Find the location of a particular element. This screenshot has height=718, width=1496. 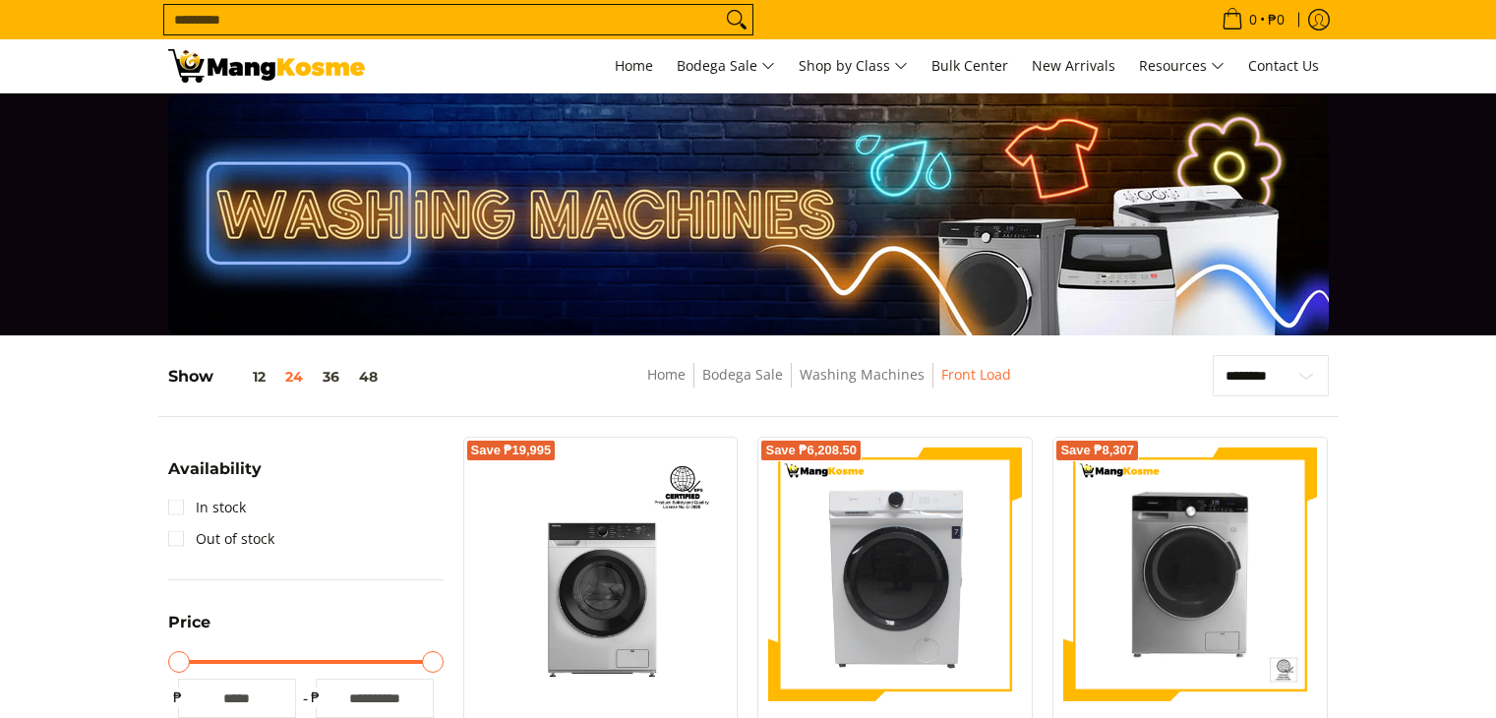

span: 0 is located at coordinates (1253, 20).